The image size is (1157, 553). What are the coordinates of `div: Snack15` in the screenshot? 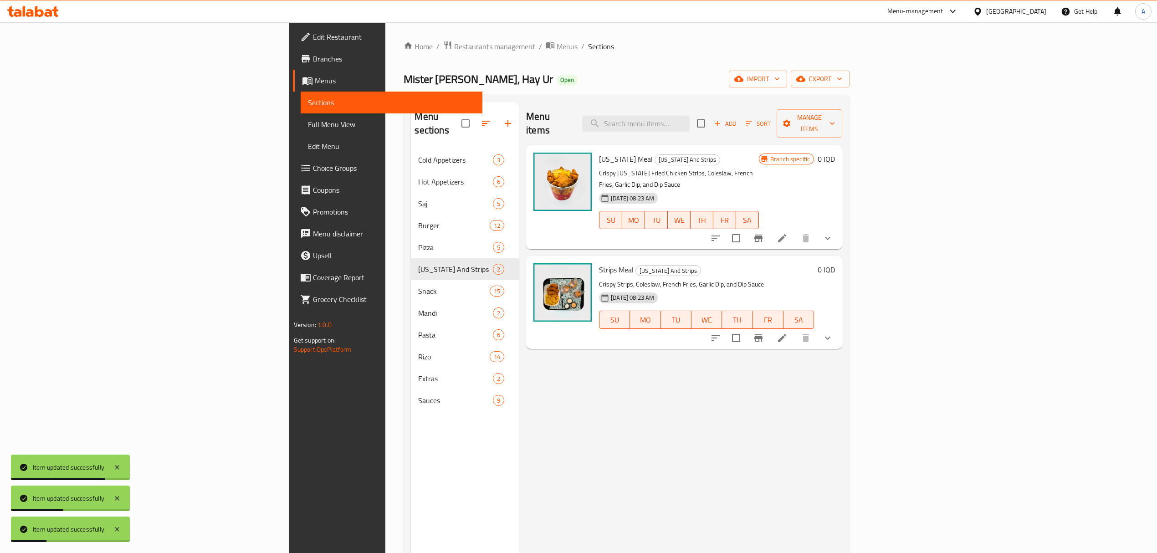 It's located at (465, 291).